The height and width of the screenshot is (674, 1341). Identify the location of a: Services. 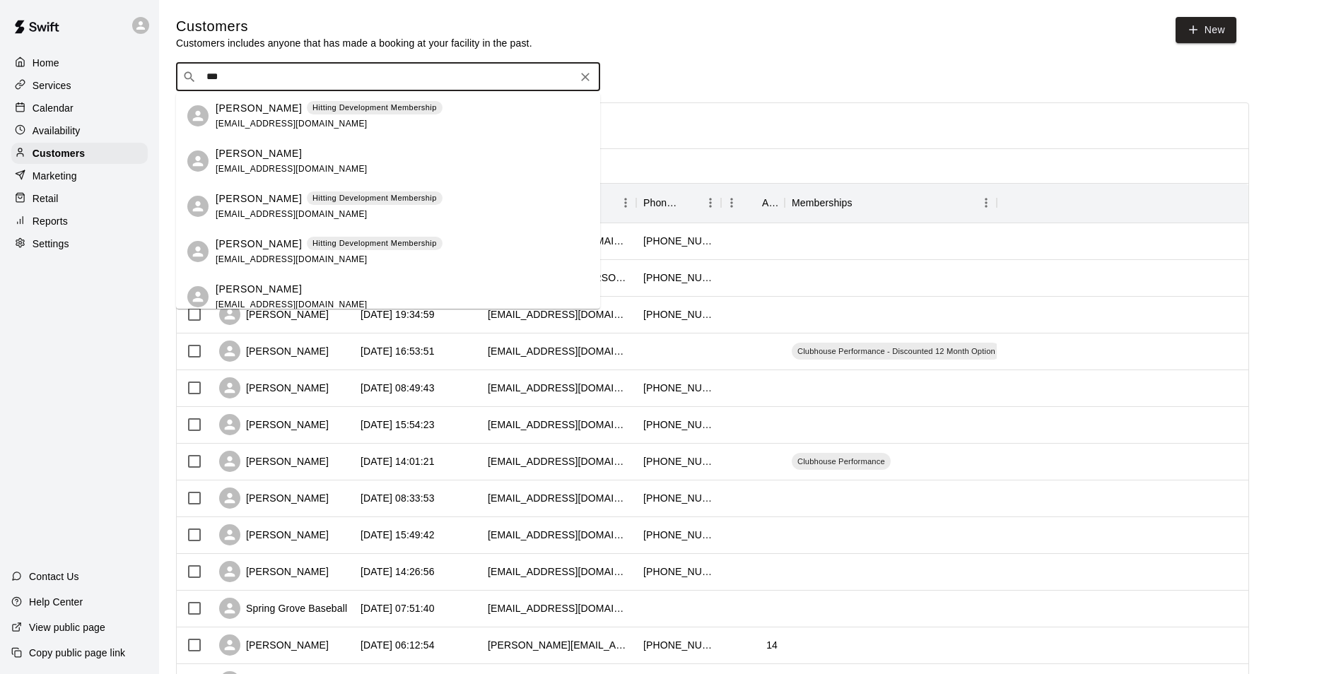
(79, 86).